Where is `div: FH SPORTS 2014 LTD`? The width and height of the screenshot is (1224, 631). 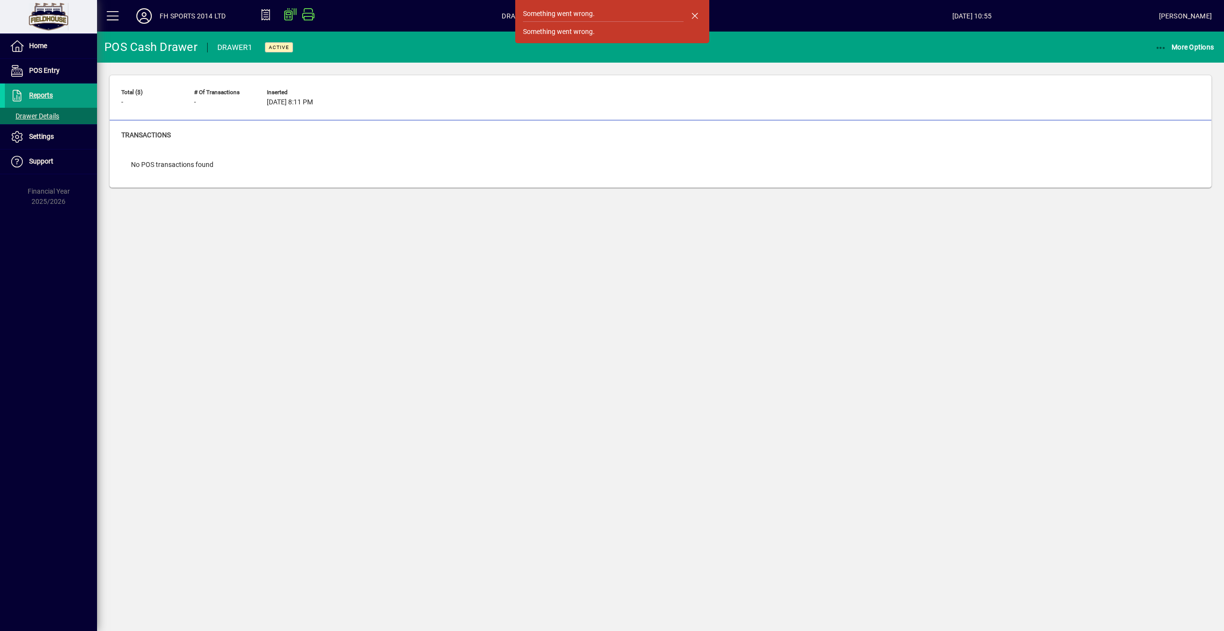
div: FH SPORTS 2014 LTD is located at coordinates (193, 16).